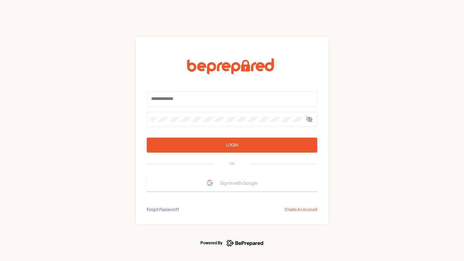  Describe the element at coordinates (232, 164) in the screenshot. I see `div: OR` at that location.